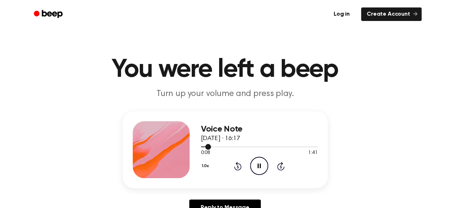 The width and height of the screenshot is (450, 208). What do you see at coordinates (225, 94) in the screenshot?
I see `p: Turn up your volume and press play.` at bounding box center [225, 94].